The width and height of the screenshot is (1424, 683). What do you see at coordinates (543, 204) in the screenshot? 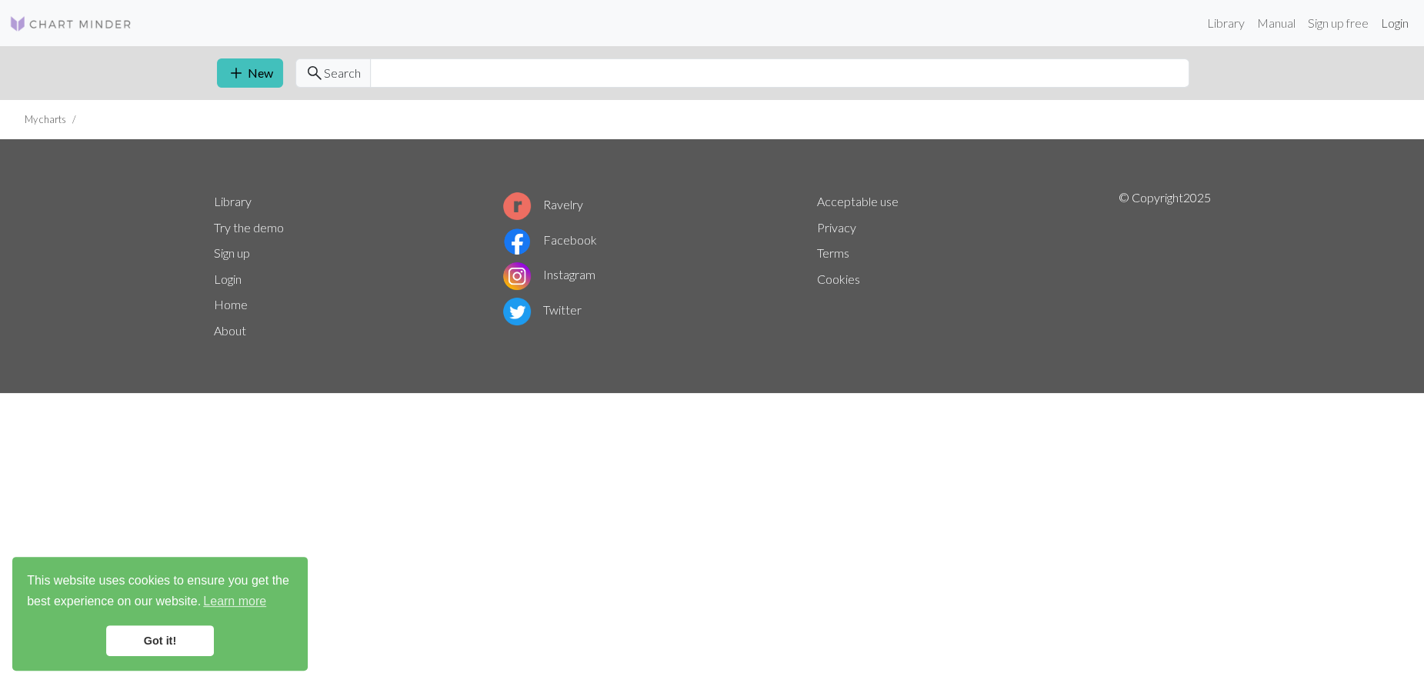
I see `a: Ravelry` at bounding box center [543, 204].